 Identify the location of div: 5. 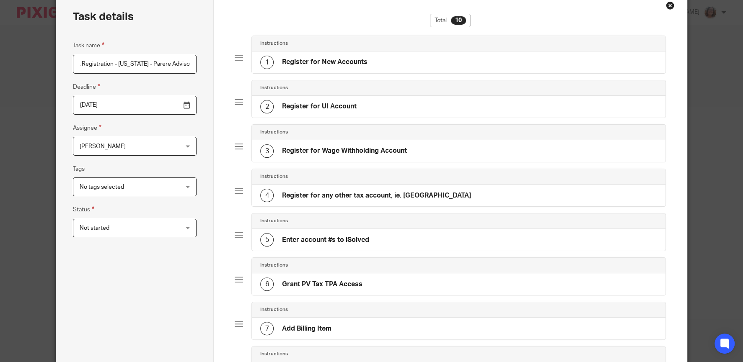
(267, 240).